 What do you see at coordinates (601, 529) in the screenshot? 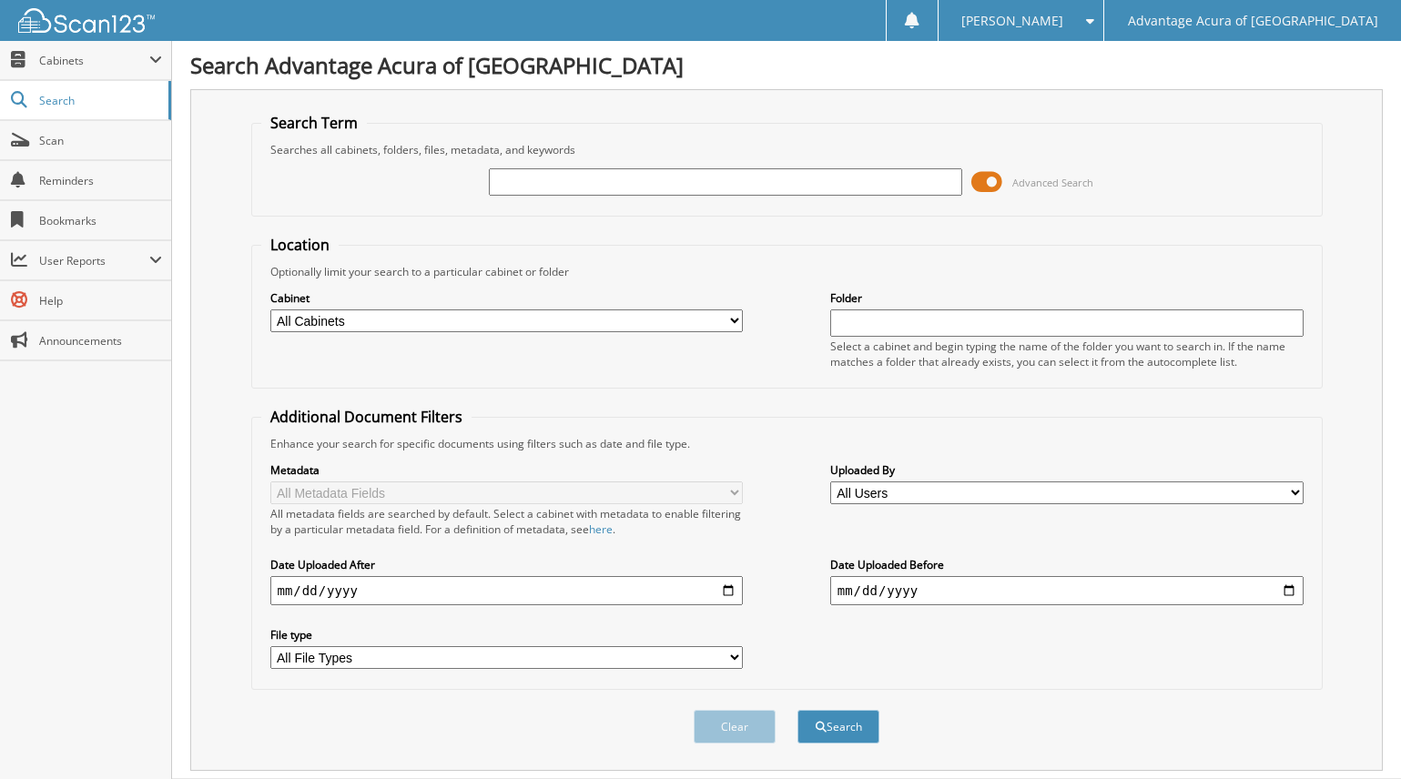
I see `a: here` at bounding box center [601, 529].